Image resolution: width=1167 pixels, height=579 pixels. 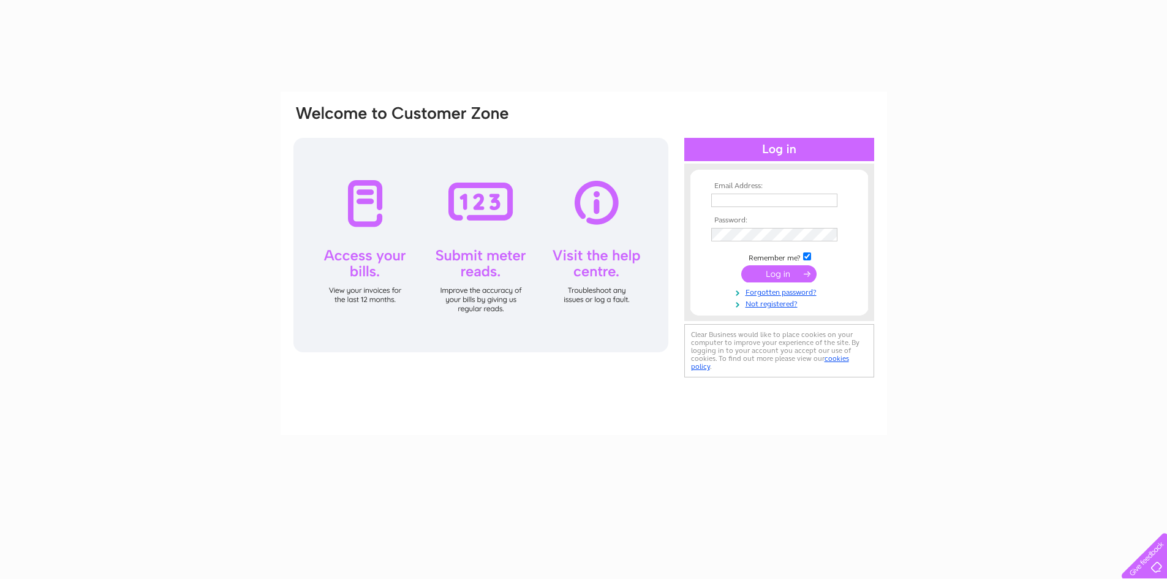 What do you see at coordinates (780, 291) in the screenshot?
I see `a: Forgotten password?` at bounding box center [780, 291].